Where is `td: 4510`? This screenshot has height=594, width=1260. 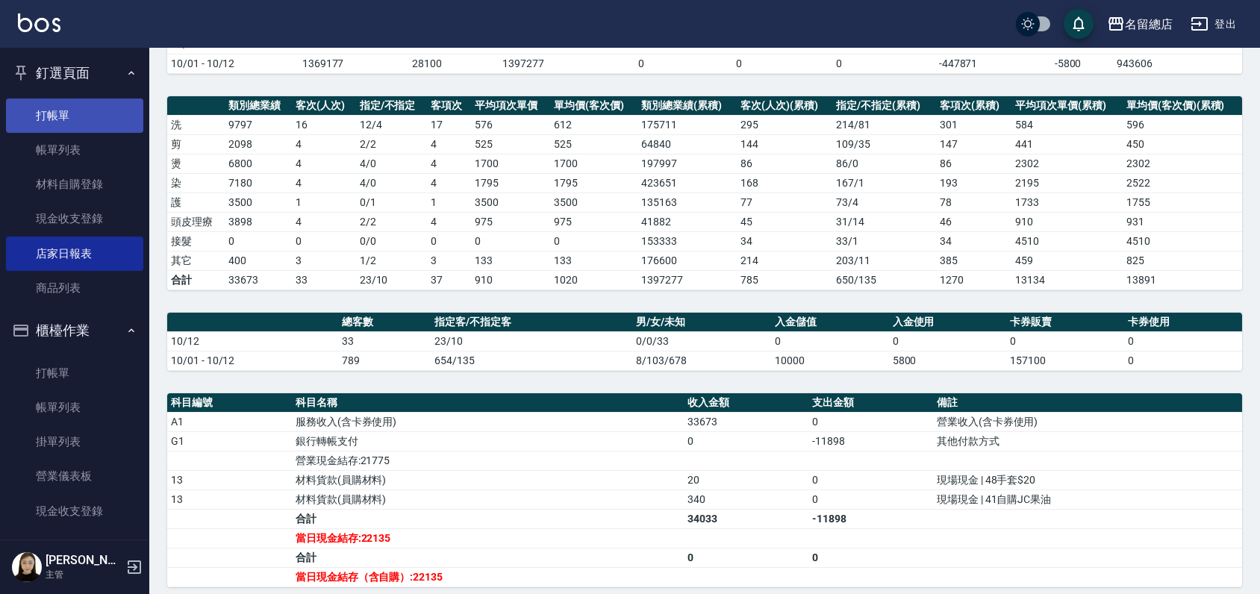
td: 4510 is located at coordinates (1067, 241).